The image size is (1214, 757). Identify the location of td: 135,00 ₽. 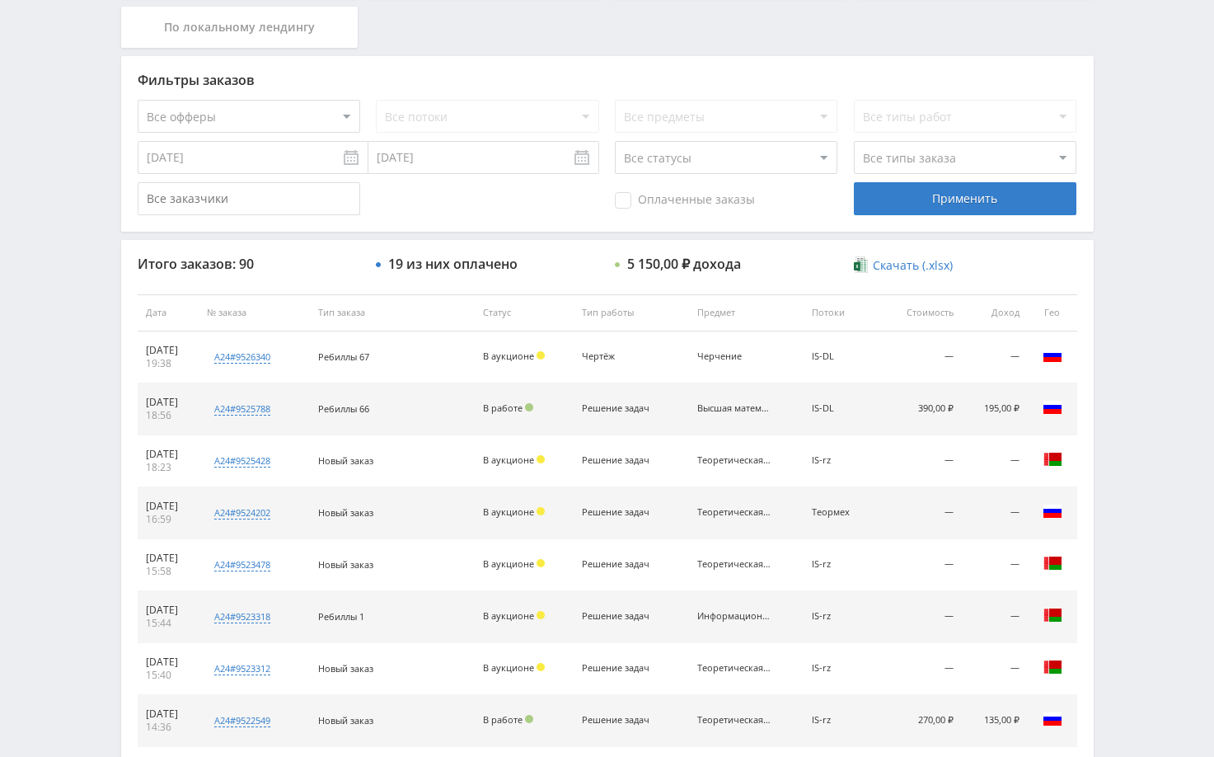
(995, 721).